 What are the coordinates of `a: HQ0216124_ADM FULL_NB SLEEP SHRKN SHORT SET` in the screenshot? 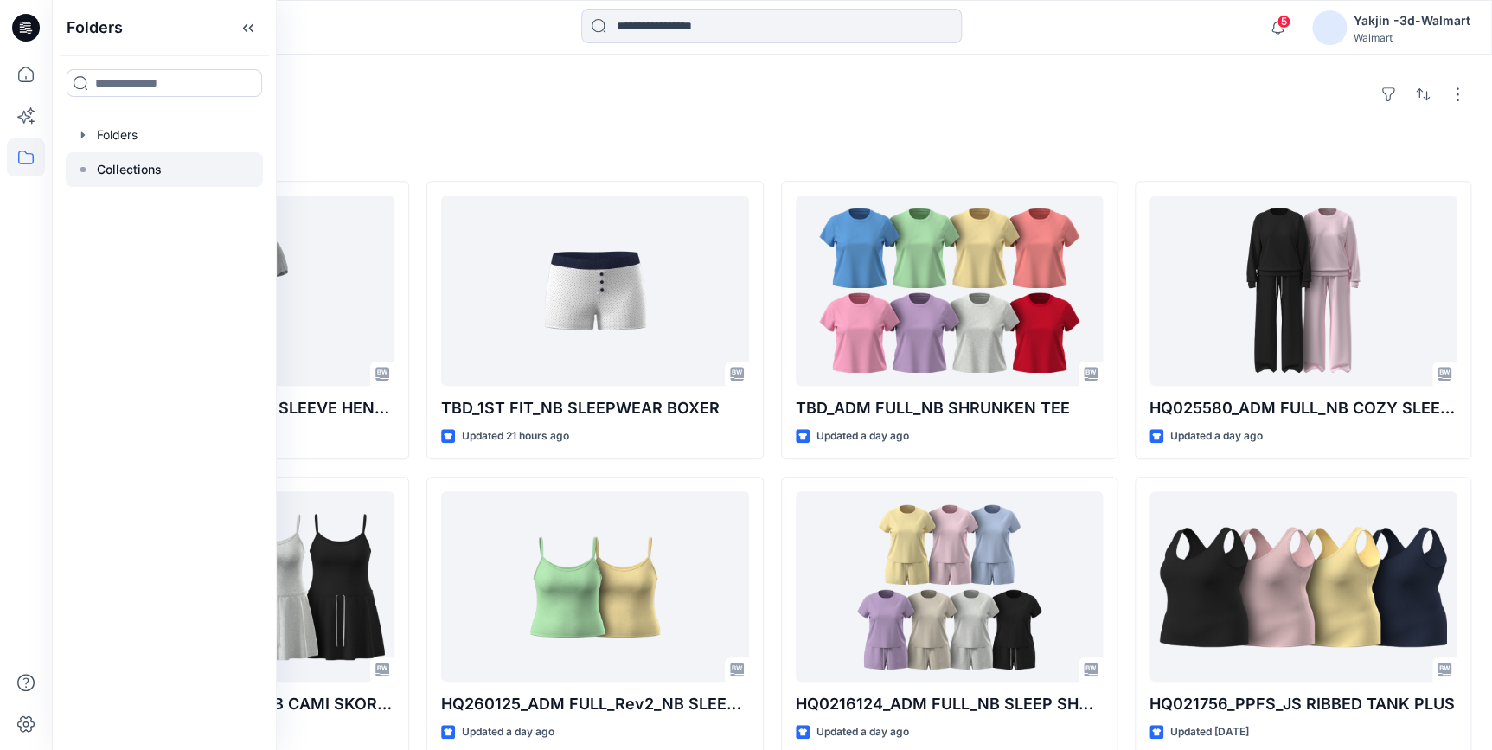 It's located at (949, 586).